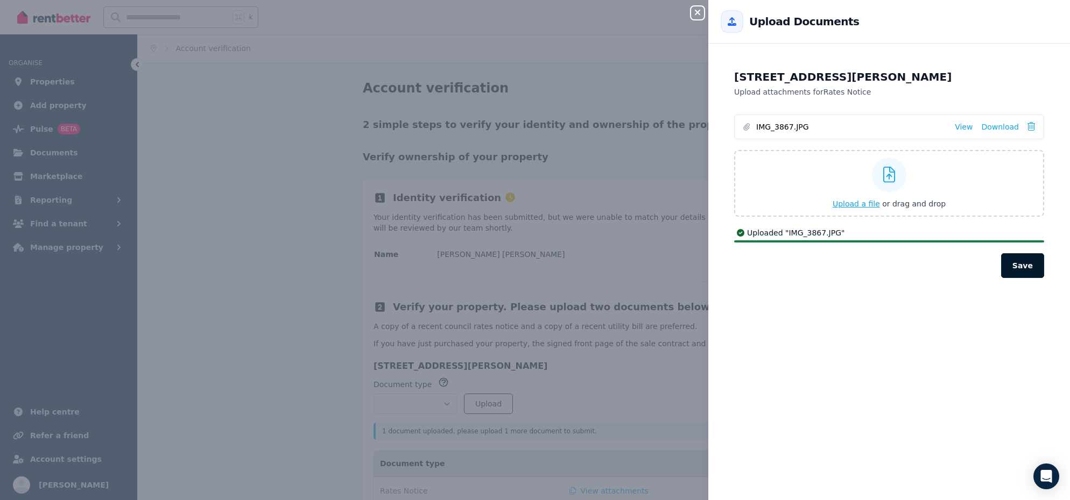 This screenshot has width=1070, height=500. What do you see at coordinates (1000, 127) in the screenshot?
I see `a: Download` at bounding box center [1000, 127].